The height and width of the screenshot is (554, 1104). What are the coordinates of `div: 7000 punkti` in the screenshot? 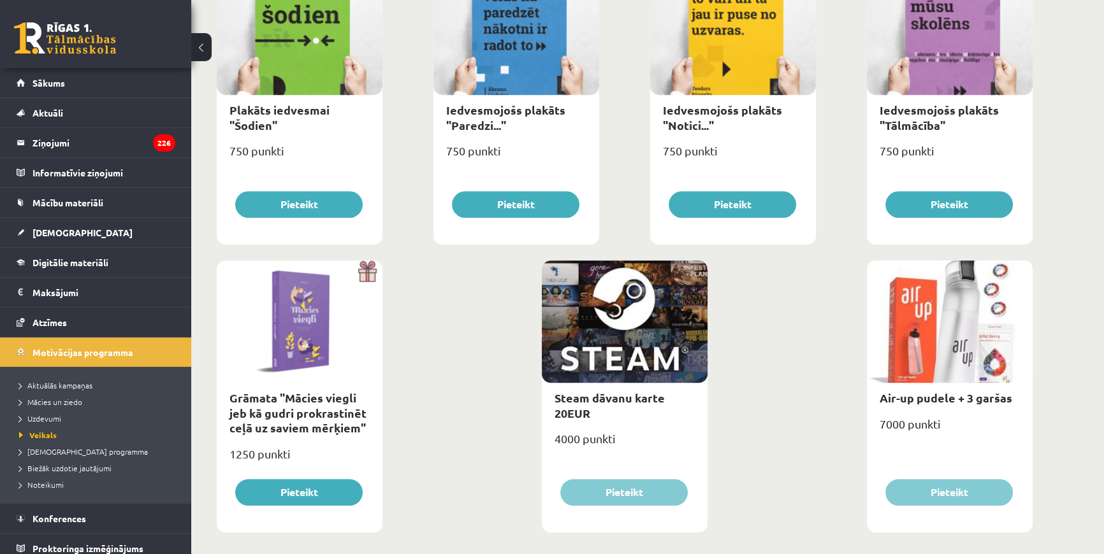 It's located at (949, 429).